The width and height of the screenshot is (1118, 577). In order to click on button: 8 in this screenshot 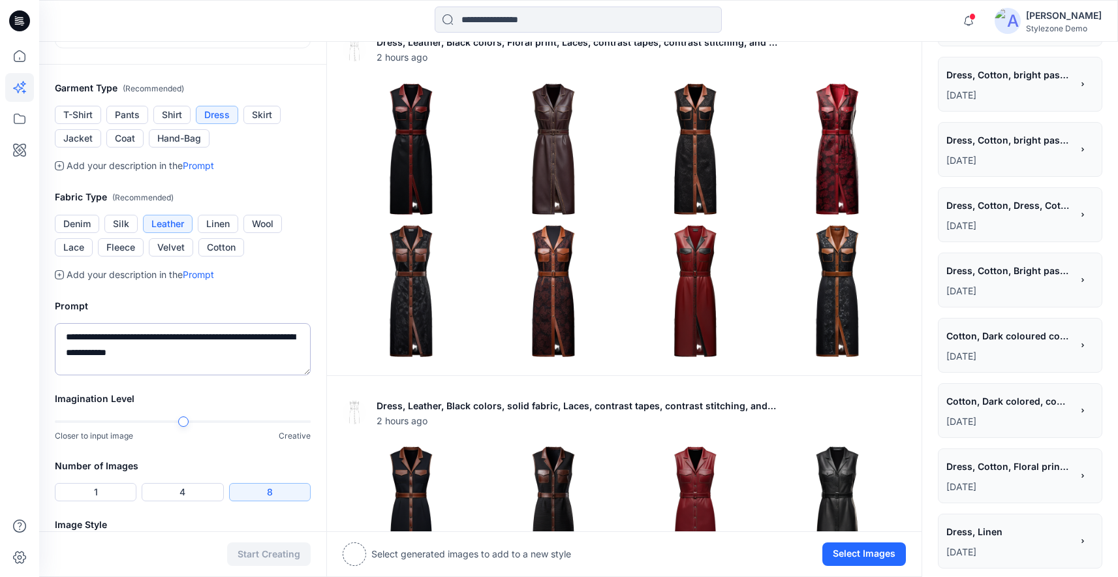, I will do `click(269, 492)`.